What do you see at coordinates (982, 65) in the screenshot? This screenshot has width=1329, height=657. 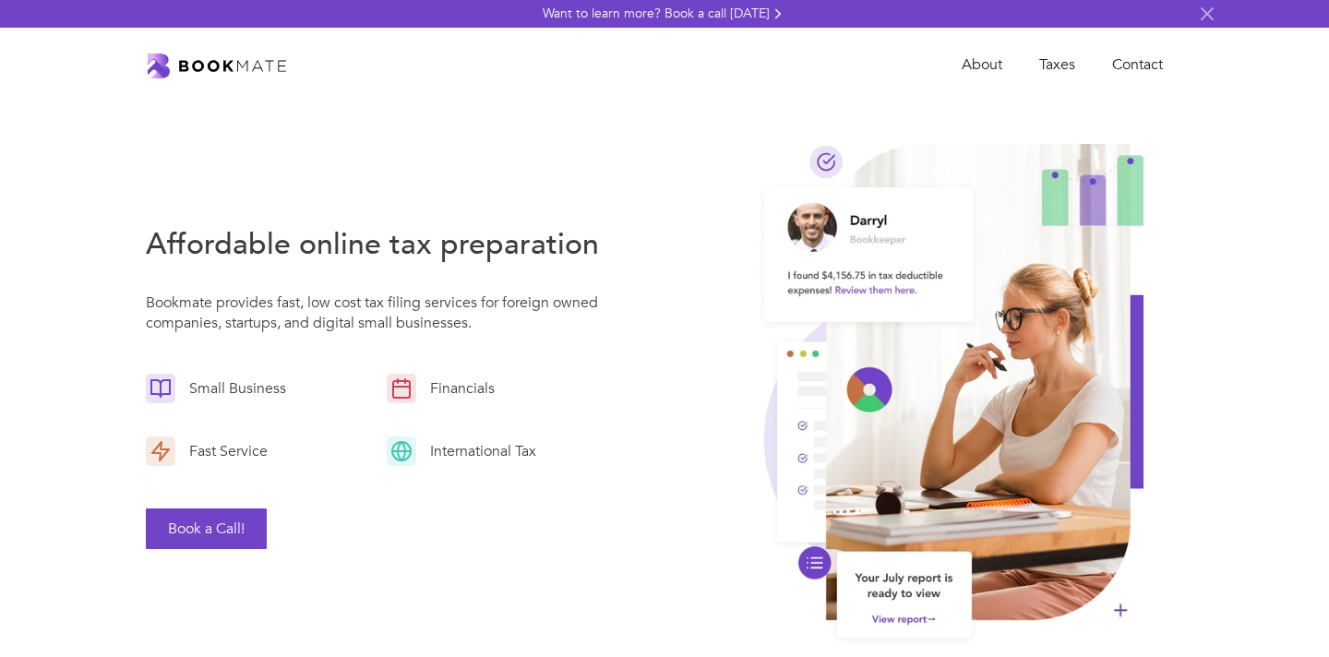 I see `a: About` at bounding box center [982, 65].